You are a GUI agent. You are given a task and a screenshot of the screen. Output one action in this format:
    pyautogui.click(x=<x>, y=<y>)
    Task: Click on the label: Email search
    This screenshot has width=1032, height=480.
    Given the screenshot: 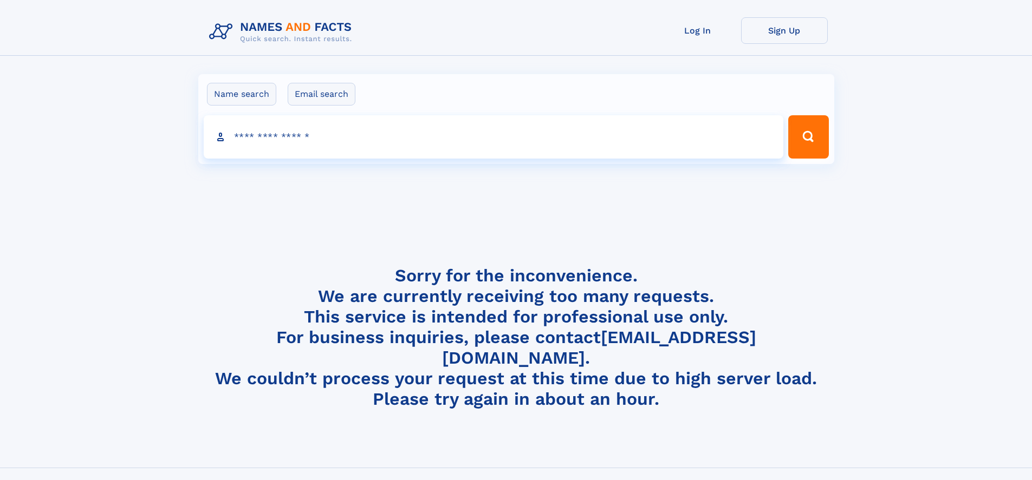 What is the action you would take?
    pyautogui.click(x=321, y=94)
    